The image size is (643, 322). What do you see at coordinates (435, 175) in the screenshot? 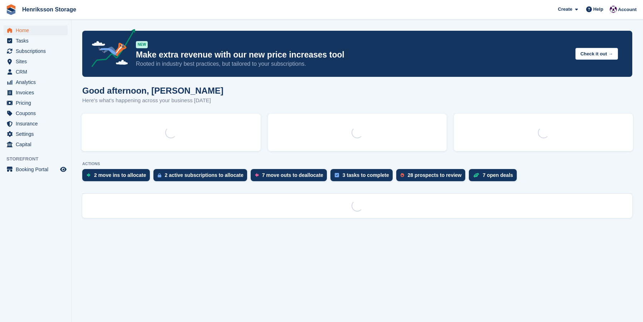
I see `div: 28 prospects to review` at bounding box center [435, 175].